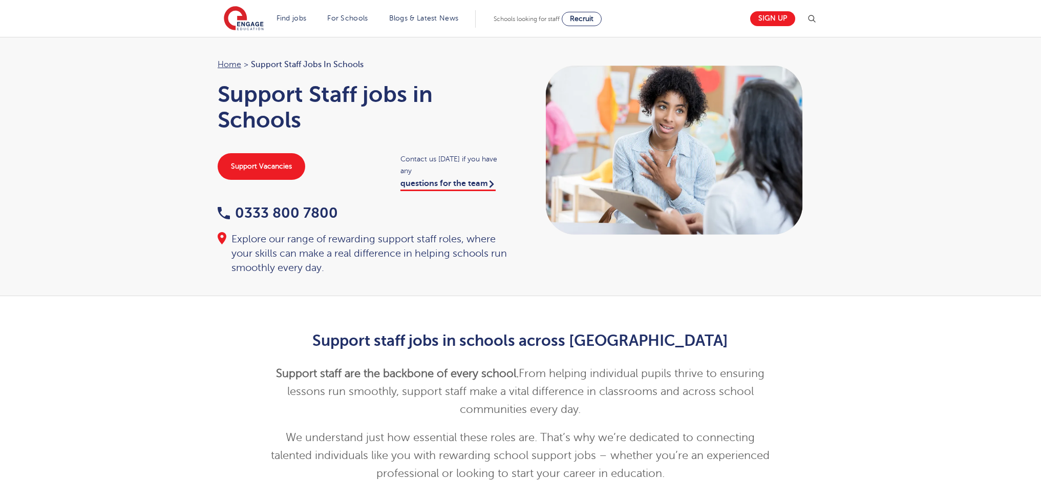  I want to click on h1: Support Staff jobs in Schools, so click(364, 107).